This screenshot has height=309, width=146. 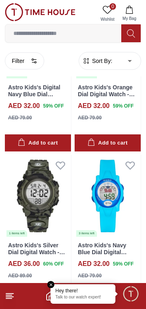 I want to click on a: Astro Kids's Navy Blue Dial Digital Watch - A23902-PPLN, so click(x=107, y=253).